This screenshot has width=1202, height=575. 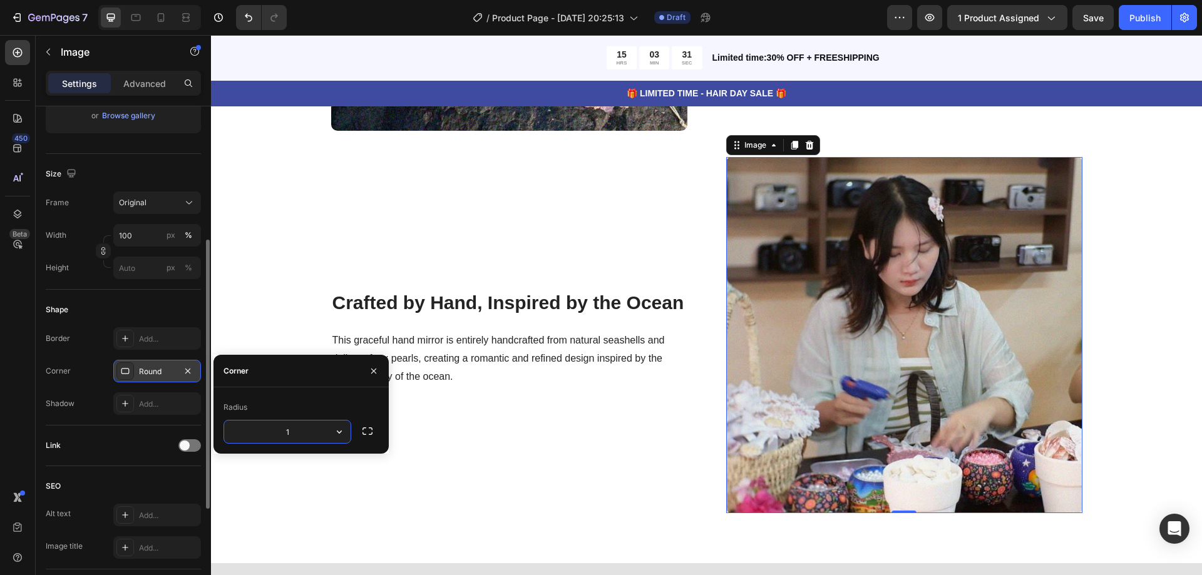 I want to click on p: SEC, so click(x=476, y=28).